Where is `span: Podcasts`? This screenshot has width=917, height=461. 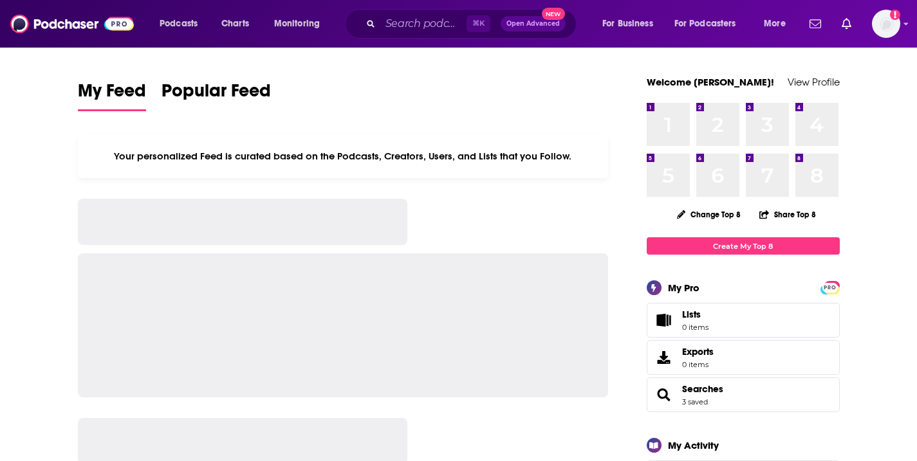
span: Podcasts is located at coordinates (178, 24).